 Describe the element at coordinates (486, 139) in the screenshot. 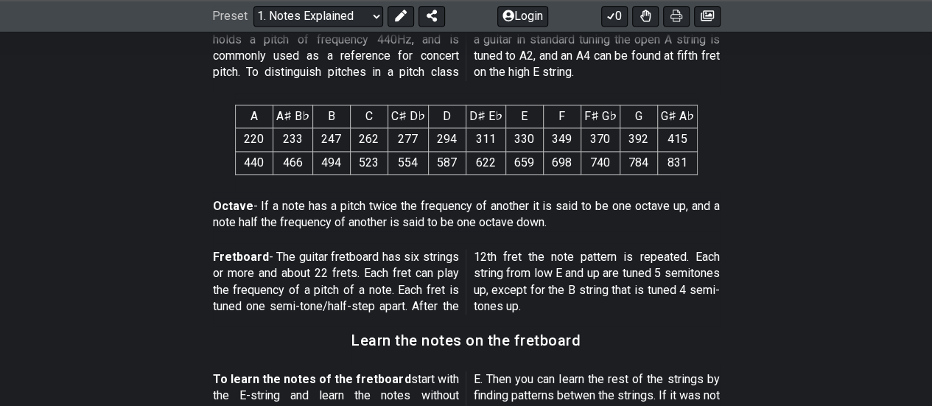

I see `td: 311` at that location.